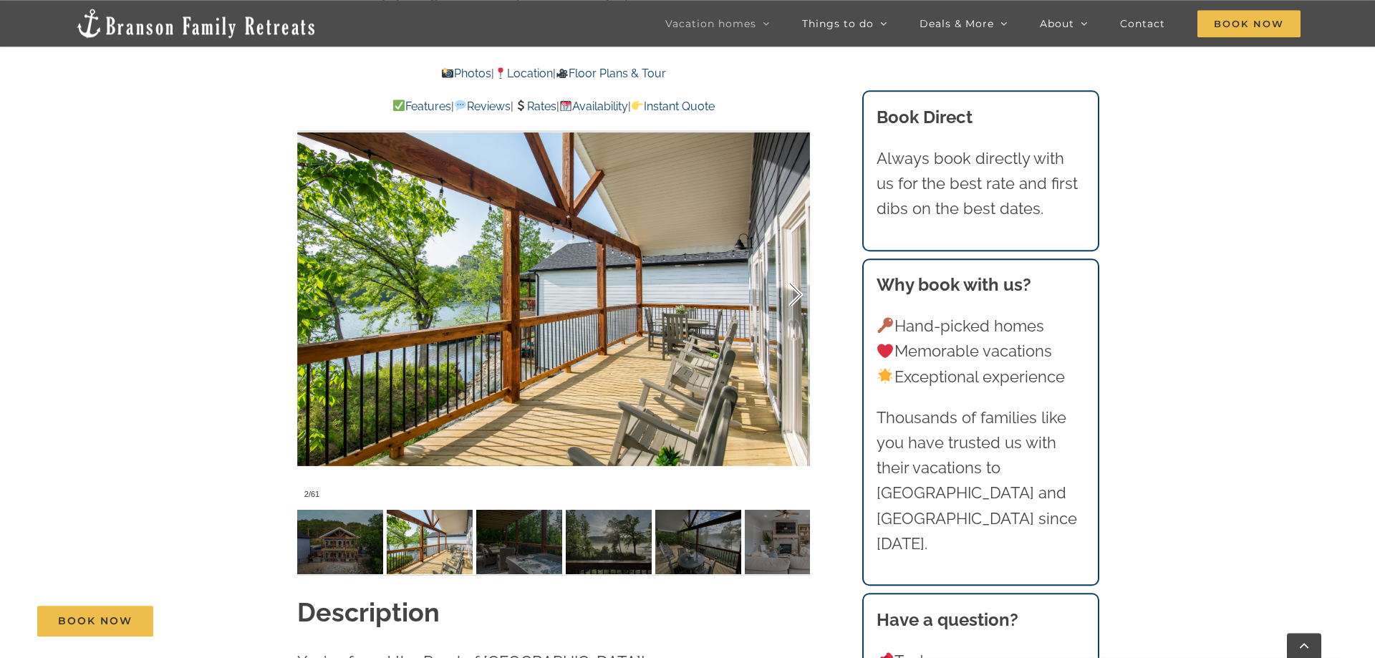 This screenshot has height=658, width=1375. I want to click on a: Reviews, so click(482, 106).